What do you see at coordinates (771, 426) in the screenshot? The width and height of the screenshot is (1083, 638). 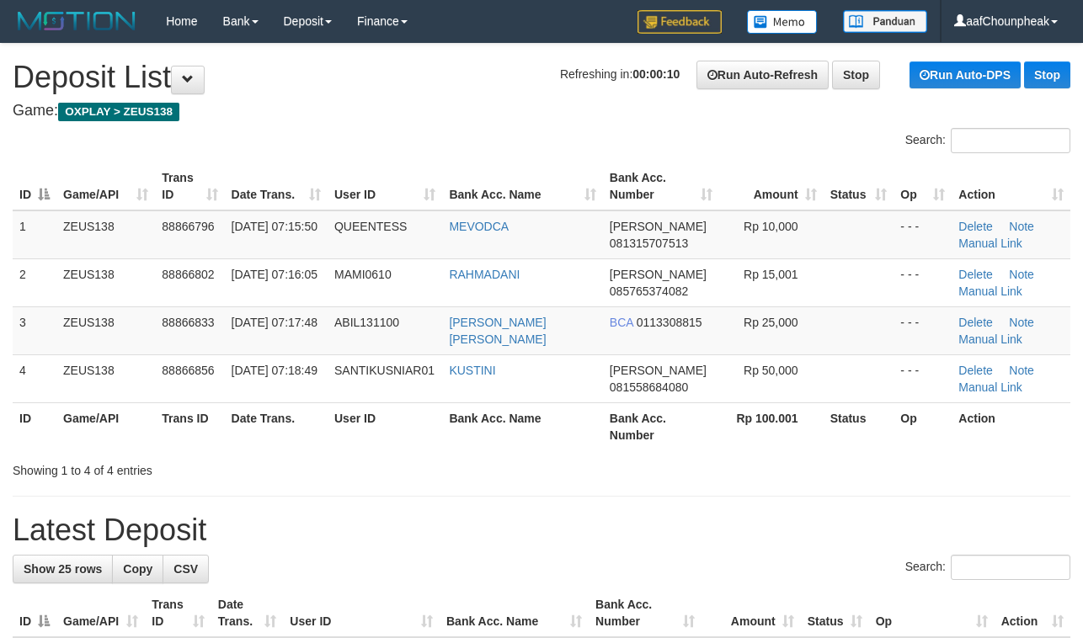 I see `th: Rp 100.001` at bounding box center [771, 426].